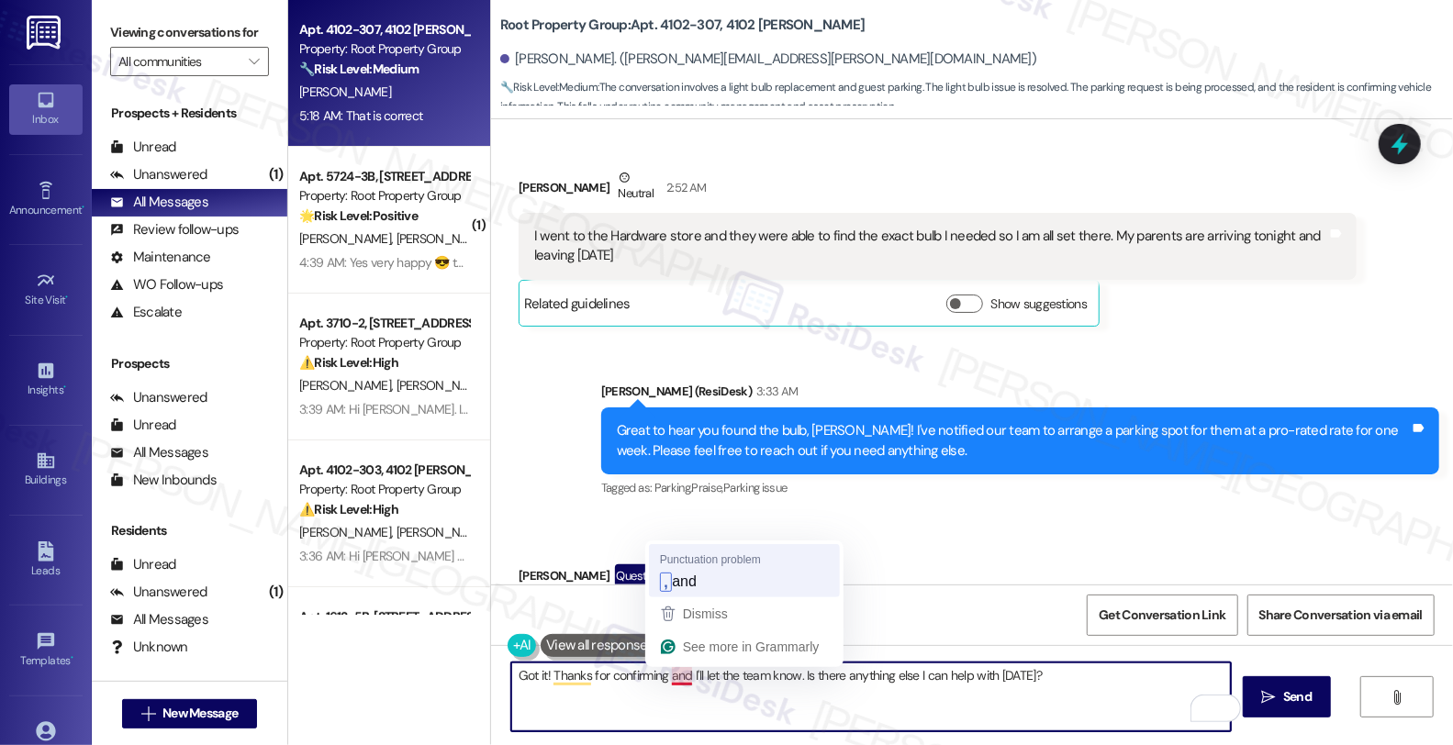 The image size is (1453, 745). I want to click on div: WO Follow-ups, so click(166, 284).